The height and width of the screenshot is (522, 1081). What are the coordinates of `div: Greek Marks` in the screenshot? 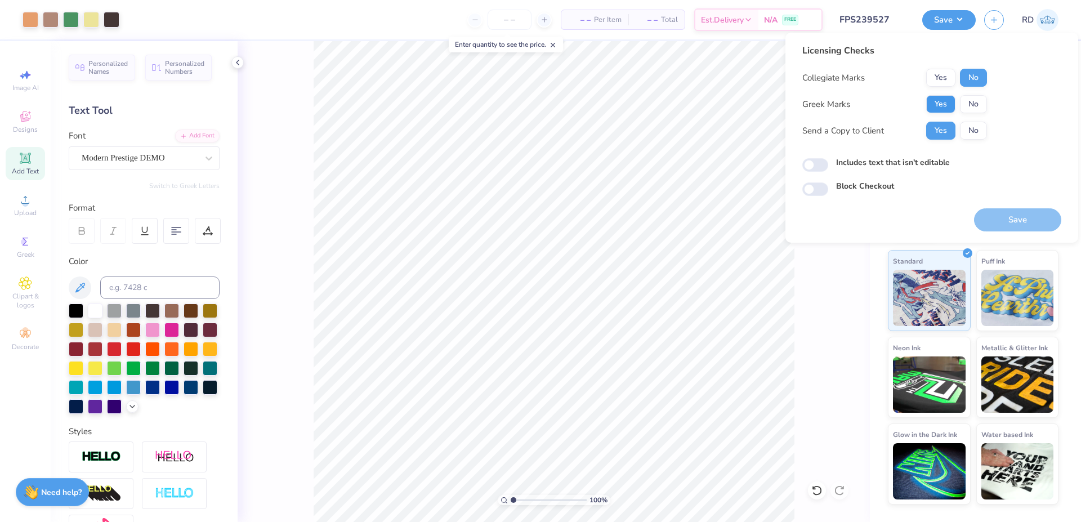 It's located at (826, 104).